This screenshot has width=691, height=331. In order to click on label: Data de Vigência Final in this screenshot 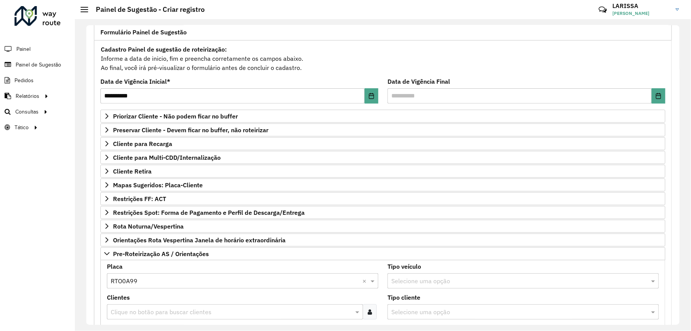, I will do `click(419, 81)`.